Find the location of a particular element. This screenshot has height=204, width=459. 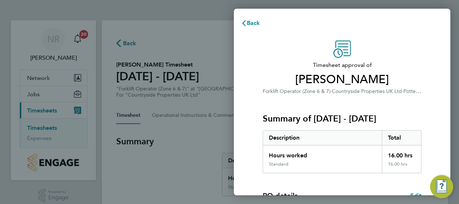

span: Countryside Properties UK Ltd is located at coordinates (367, 91).